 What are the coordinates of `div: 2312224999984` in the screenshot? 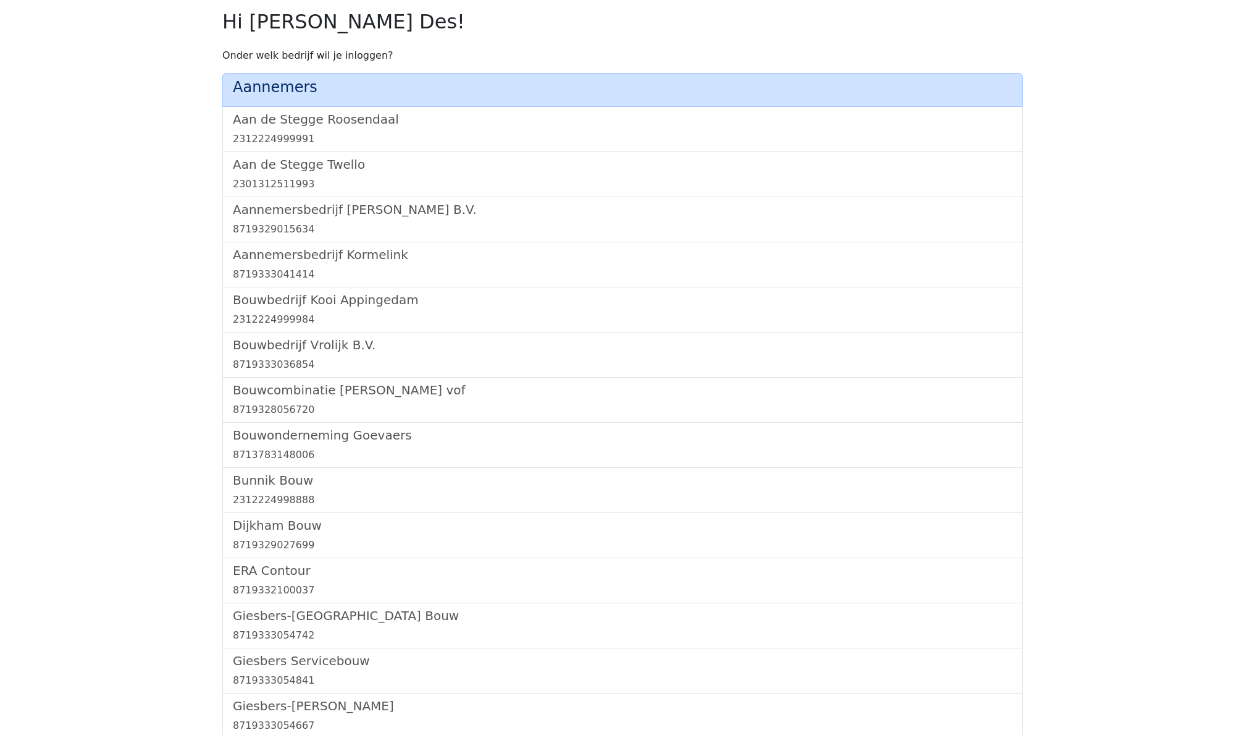 It's located at (623, 319).